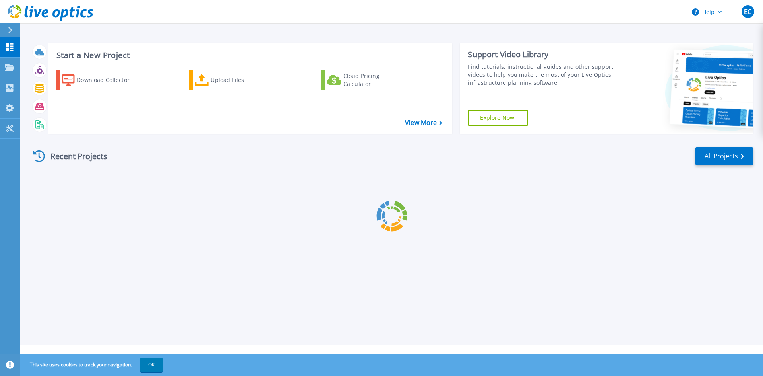 The width and height of the screenshot is (763, 376). I want to click on a: View More, so click(423, 122).